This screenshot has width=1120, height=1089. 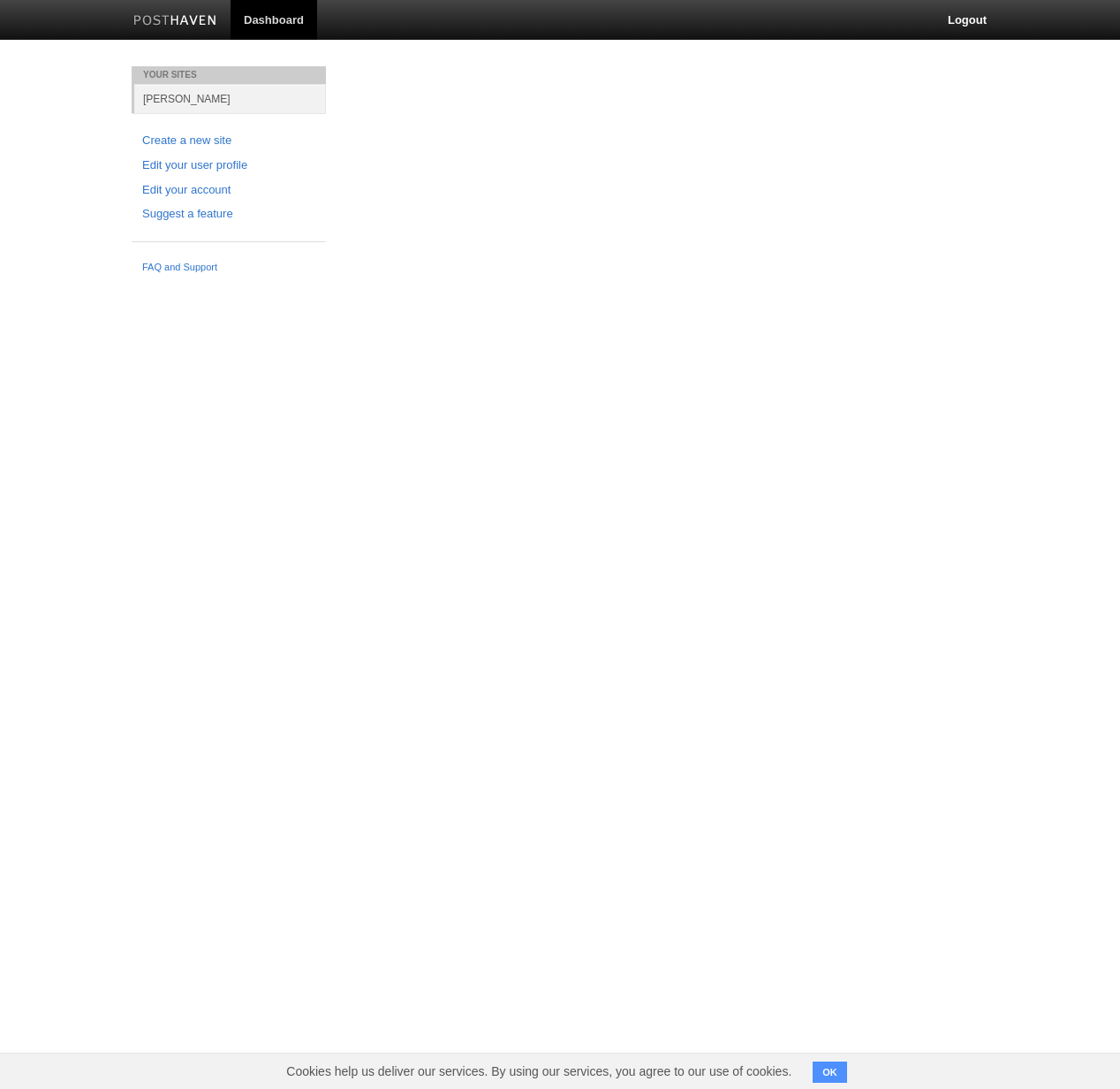 What do you see at coordinates (229, 140) in the screenshot?
I see `a: Create a new site` at bounding box center [229, 140].